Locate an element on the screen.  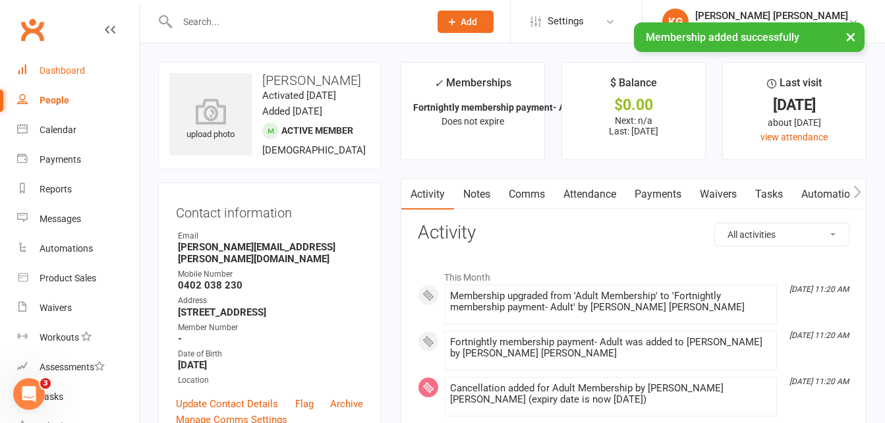
a: People is located at coordinates (78, 100).